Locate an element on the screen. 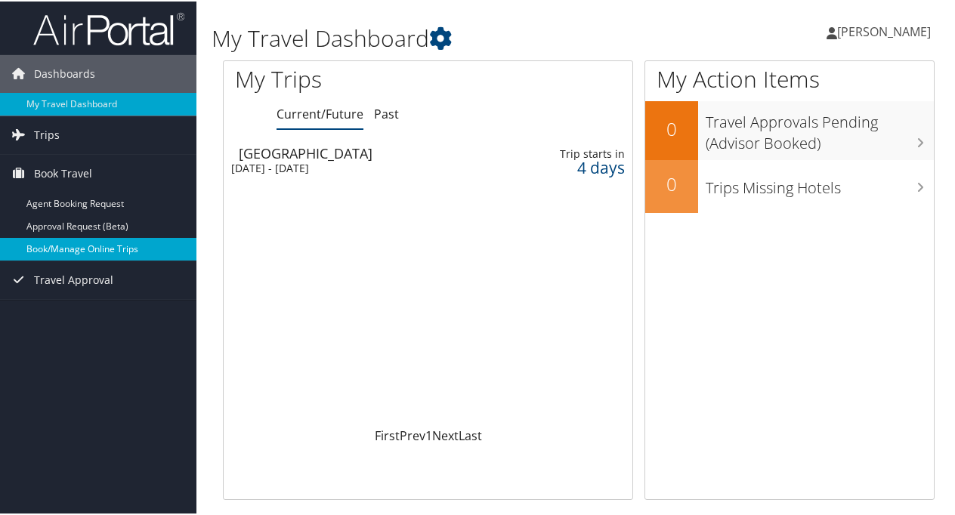 The width and height of the screenshot is (955, 515). a: Next is located at coordinates (445, 435).